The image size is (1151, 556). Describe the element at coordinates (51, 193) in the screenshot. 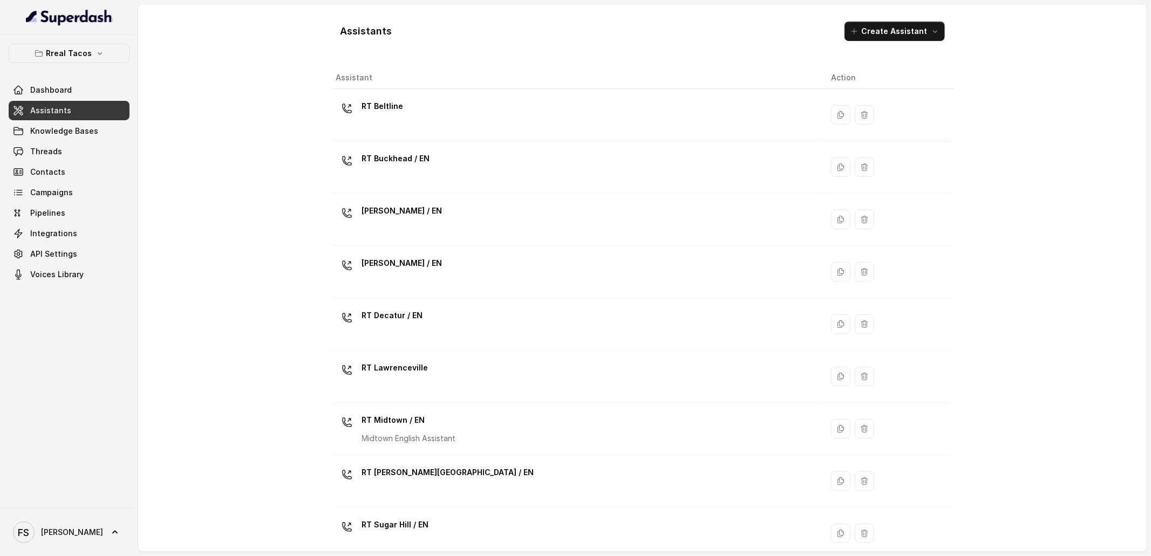

I see `span: Campaigns` at that location.